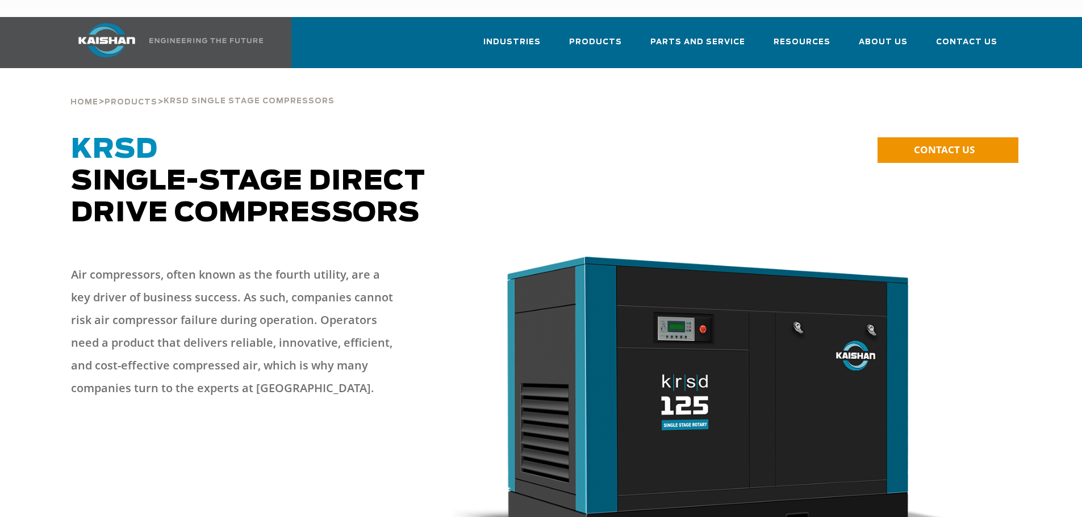  I want to click on span: Single-Stage Direct Drive Compressors, so click(248, 182).